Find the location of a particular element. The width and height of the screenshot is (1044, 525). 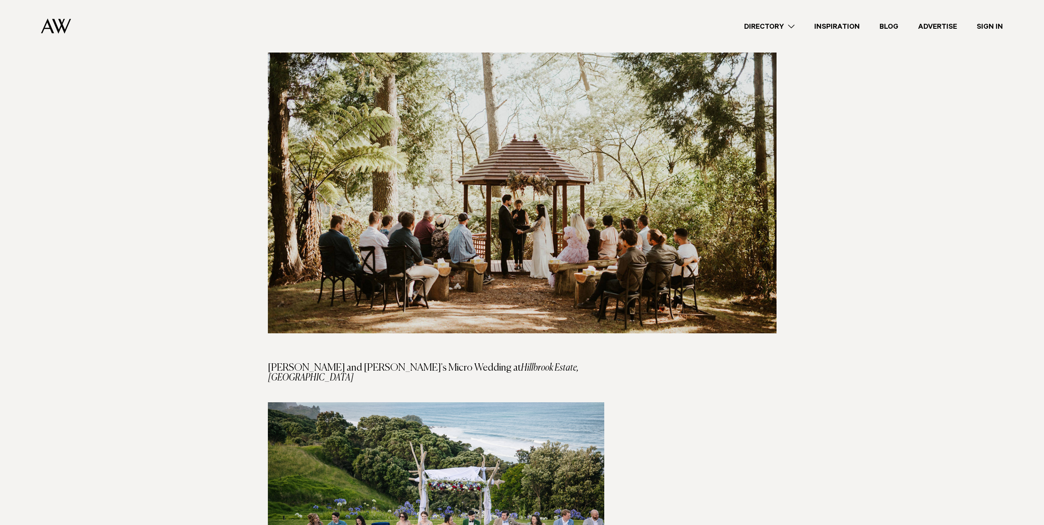

a: Advertise is located at coordinates (938, 26).